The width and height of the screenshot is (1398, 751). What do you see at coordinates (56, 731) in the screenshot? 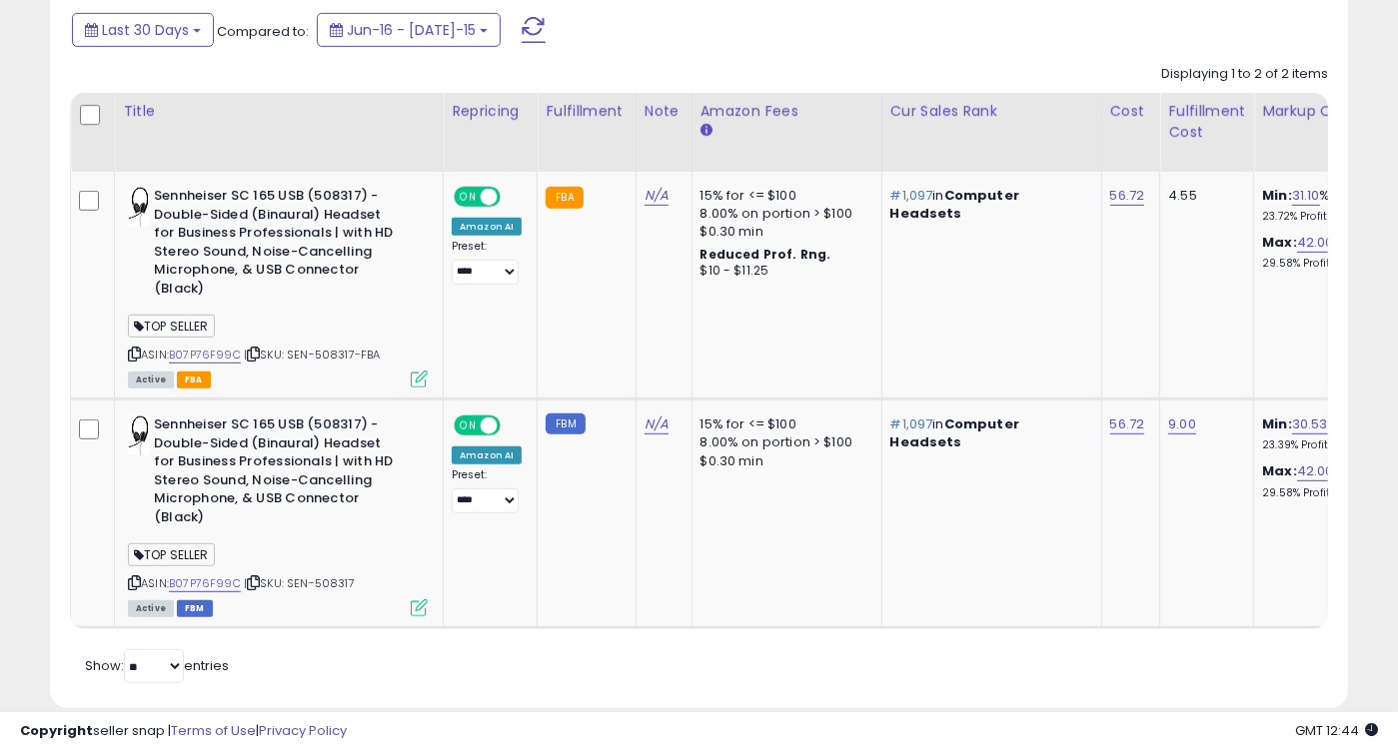
I see `strong: Copyright` at bounding box center [56, 731].